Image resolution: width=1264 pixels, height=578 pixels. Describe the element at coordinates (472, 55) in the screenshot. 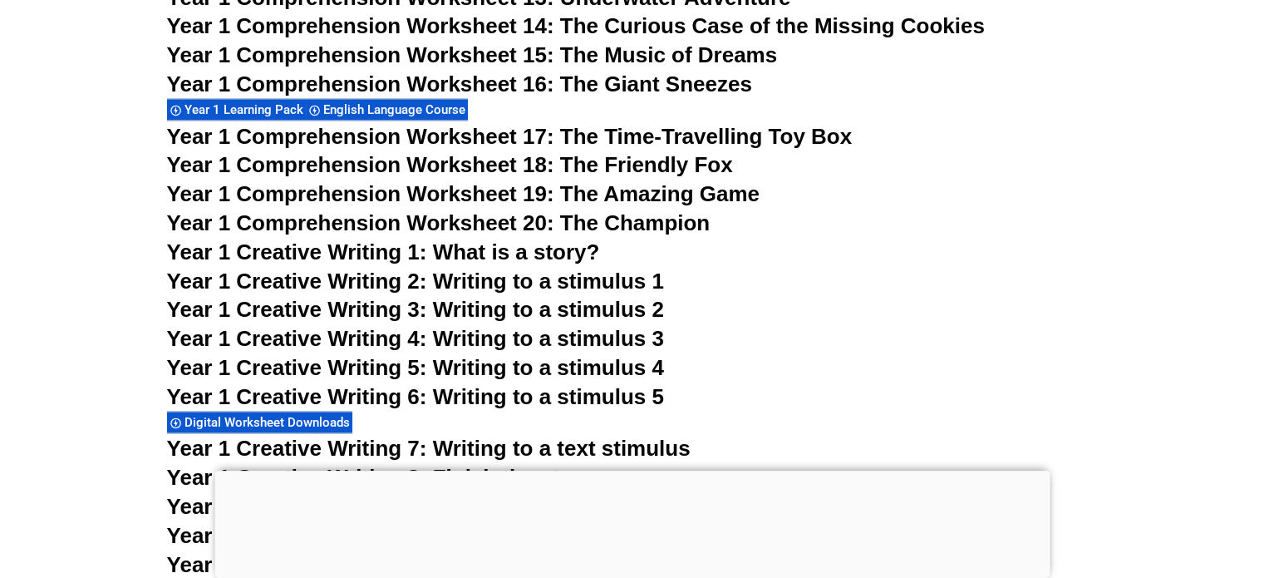

I see `span: Year 1 Comprehension Worksheet 15: The Music of Dreams` at that location.